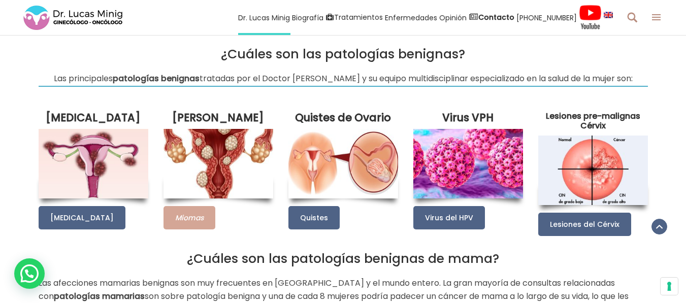 This screenshot has height=303, width=686. What do you see at coordinates (584, 224) in the screenshot?
I see `span: Lesiones del Cérvix` at bounding box center [584, 224].